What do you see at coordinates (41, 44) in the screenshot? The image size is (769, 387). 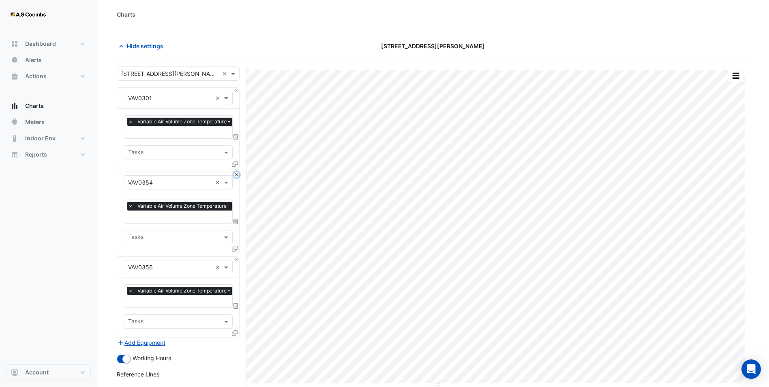 I see `span: Dashboard` at bounding box center [41, 44].